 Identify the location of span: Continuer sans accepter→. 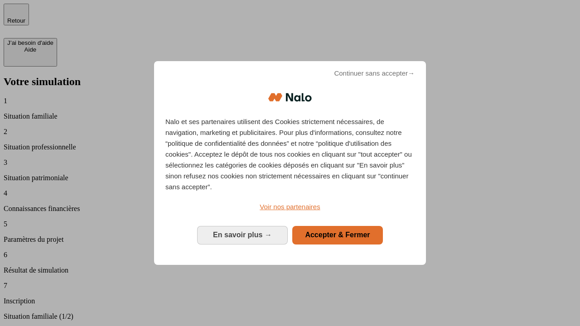
(374, 73).